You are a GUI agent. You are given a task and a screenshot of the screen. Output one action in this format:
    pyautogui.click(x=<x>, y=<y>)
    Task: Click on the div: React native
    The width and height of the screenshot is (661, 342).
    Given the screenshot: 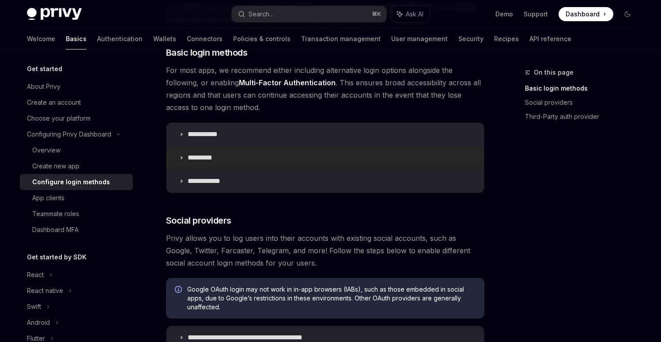 What is the action you would take?
    pyautogui.click(x=45, y=290)
    